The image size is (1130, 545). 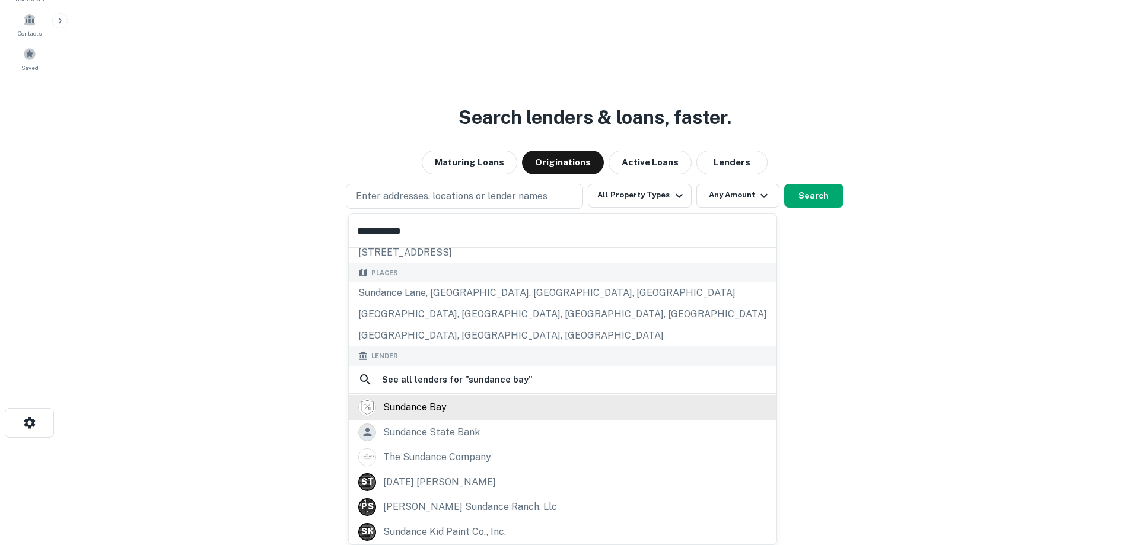 What do you see at coordinates (1100, 479) in the screenshot?
I see `div: Chat Widget` at bounding box center [1100, 479].